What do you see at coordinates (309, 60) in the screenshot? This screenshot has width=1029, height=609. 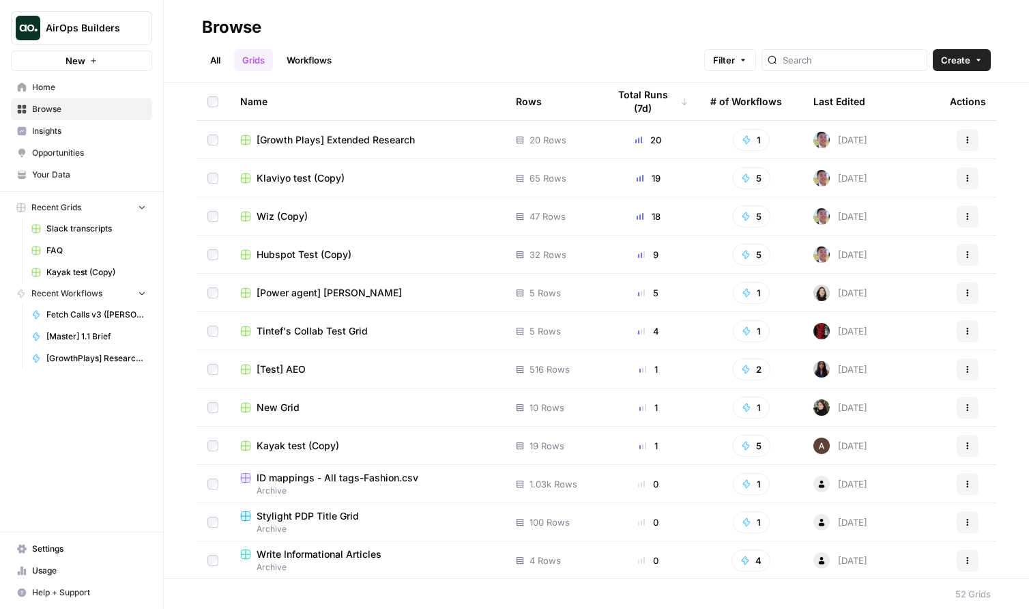 I see `a: Workflows` at bounding box center [309, 60].